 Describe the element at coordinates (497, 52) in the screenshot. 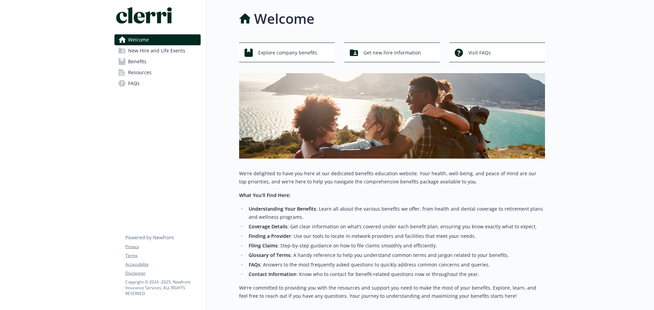

I see `button: Visit FAQs` at that location.